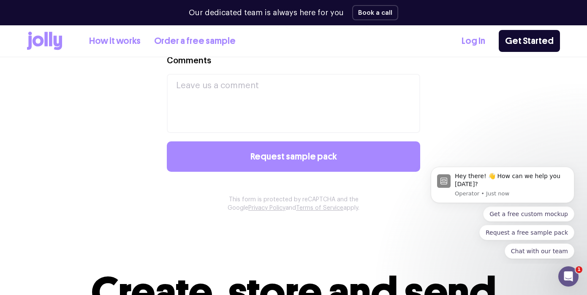 The height and width of the screenshot is (295, 587). What do you see at coordinates (294, 204) in the screenshot?
I see `p: This form is protected by reCAPTCHA and the Google and apply.` at bounding box center [294, 204].